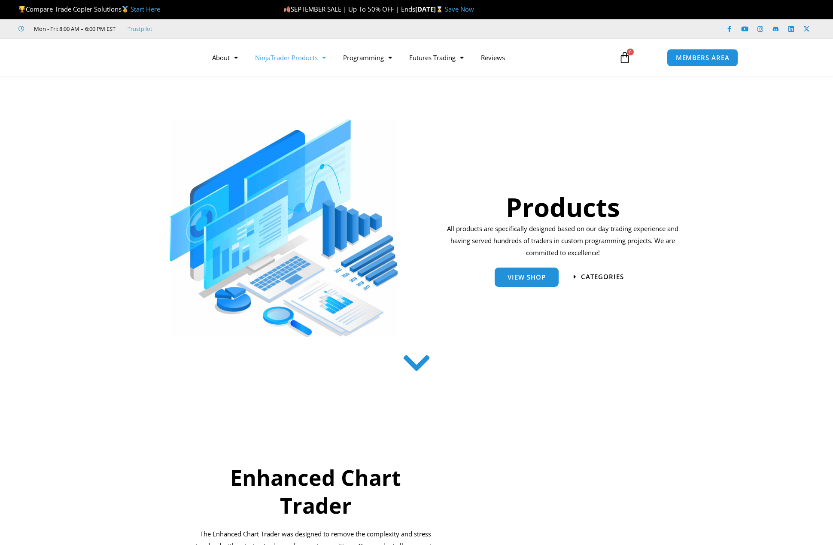 This screenshot has width=833, height=545. What do you see at coordinates (406, 58) in the screenshot?
I see `nav: Menu` at bounding box center [406, 58].